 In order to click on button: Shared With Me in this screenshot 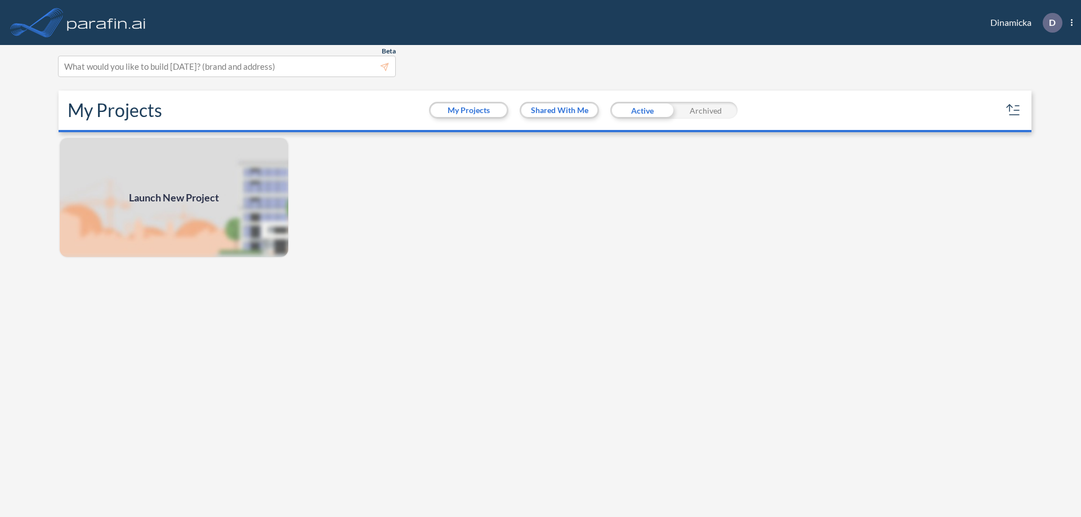, I will do `click(559, 110)`.